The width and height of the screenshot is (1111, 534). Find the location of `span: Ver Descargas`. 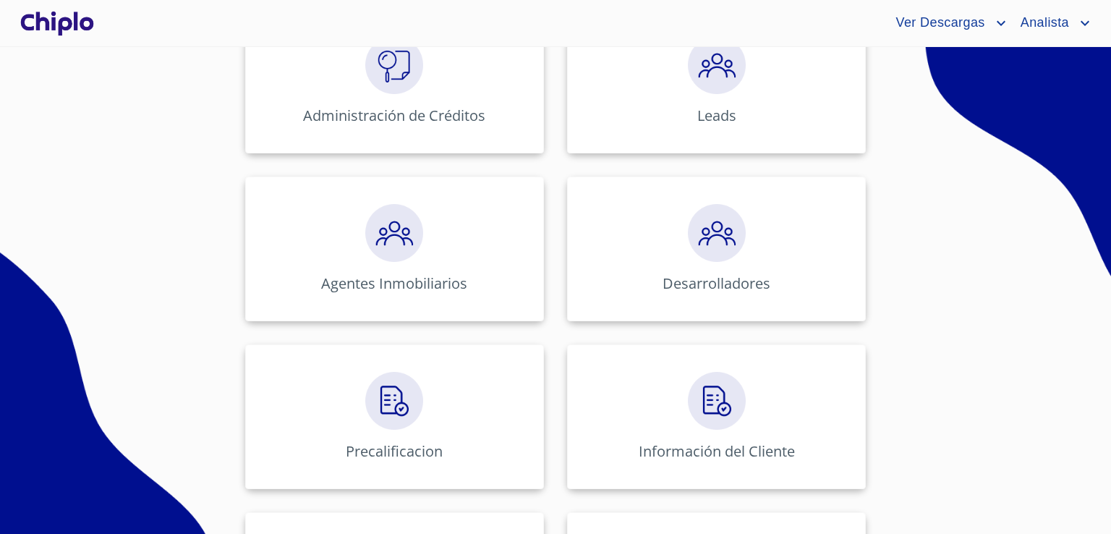

span: Ver Descargas is located at coordinates (938, 23).